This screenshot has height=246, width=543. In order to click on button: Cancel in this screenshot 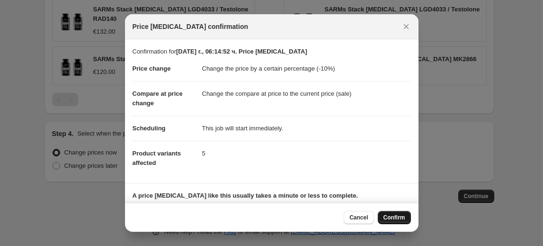, I will do `click(358, 217)`.